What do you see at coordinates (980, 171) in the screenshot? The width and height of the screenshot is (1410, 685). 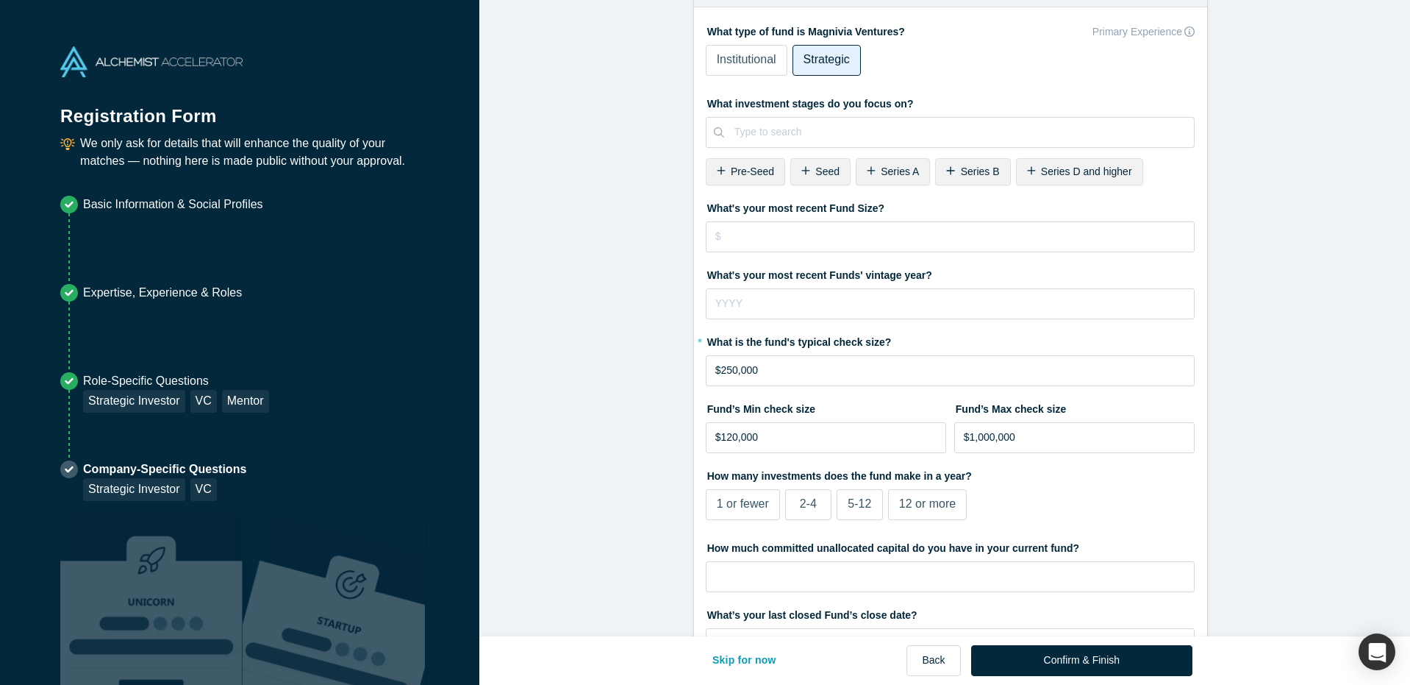 I see `span: Series B` at bounding box center [980, 171].